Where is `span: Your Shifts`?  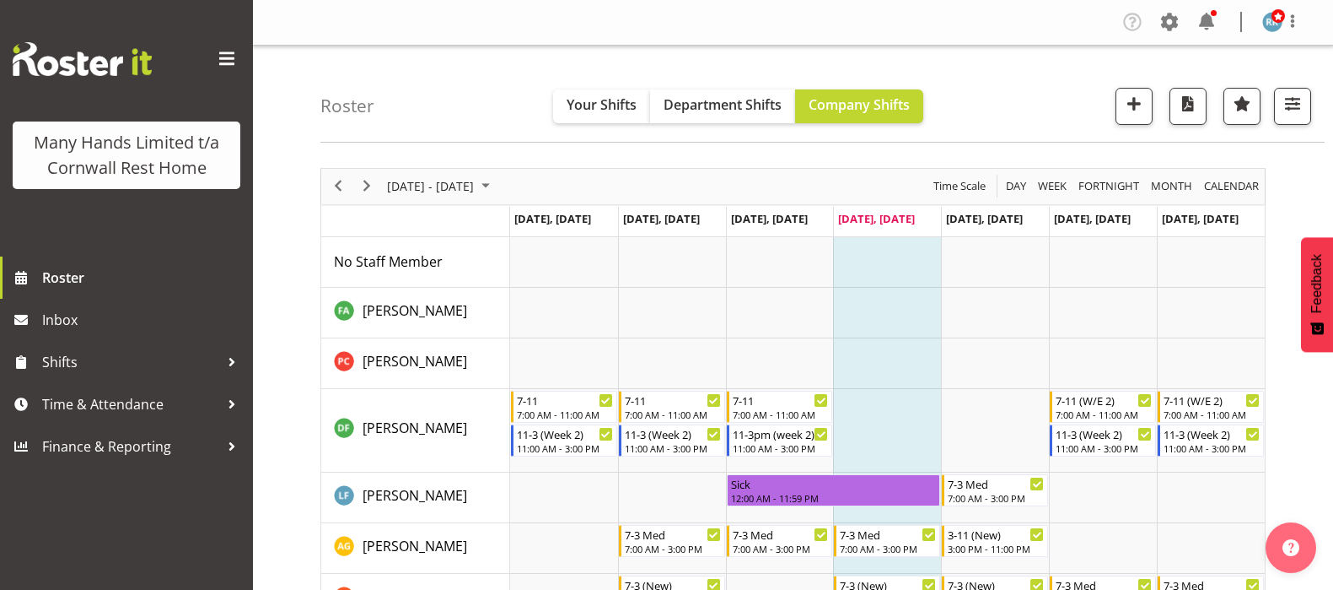
span: Your Shifts is located at coordinates (601, 105).